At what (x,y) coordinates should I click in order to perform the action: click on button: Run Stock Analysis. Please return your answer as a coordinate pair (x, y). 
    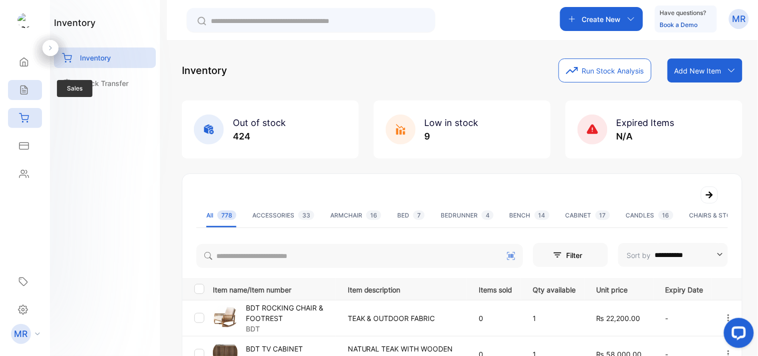
    Looking at the image, I should click on (605, 70).